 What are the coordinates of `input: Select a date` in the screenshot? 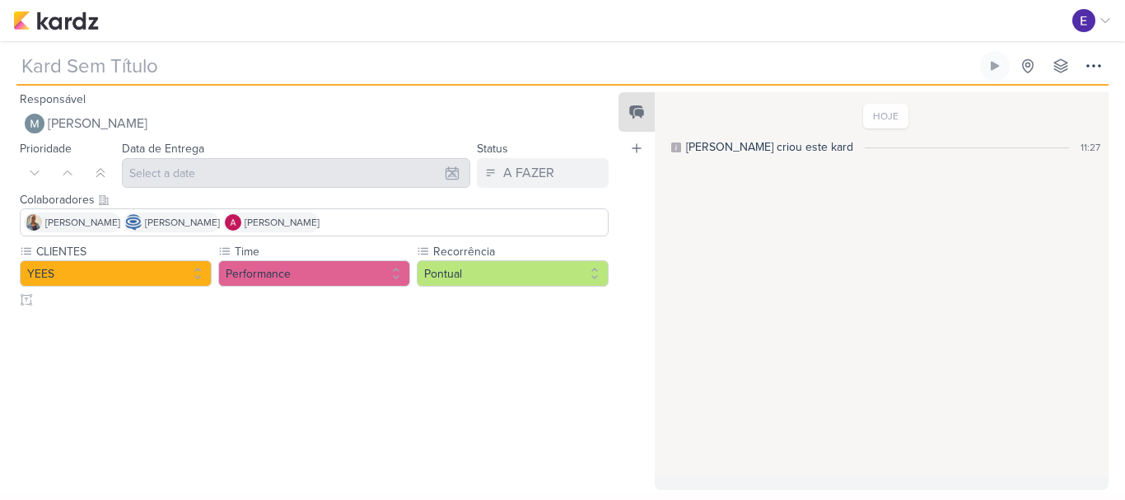 It's located at (296, 173).